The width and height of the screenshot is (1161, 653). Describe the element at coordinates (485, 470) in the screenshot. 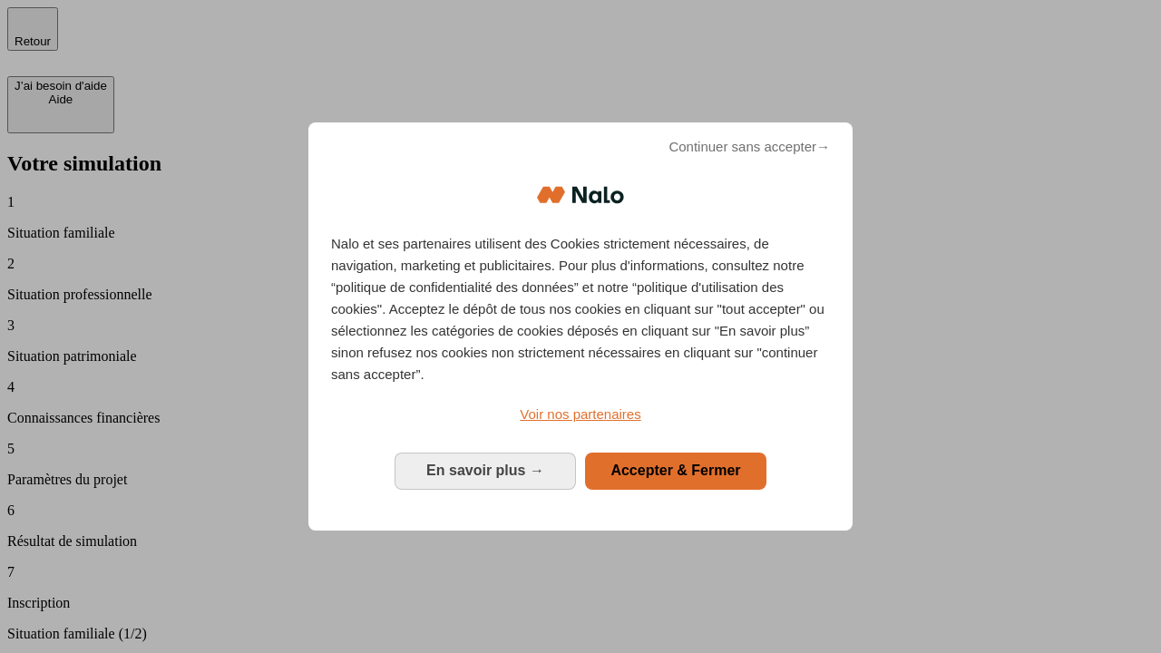

I see `span: En savoir plus →` at that location.